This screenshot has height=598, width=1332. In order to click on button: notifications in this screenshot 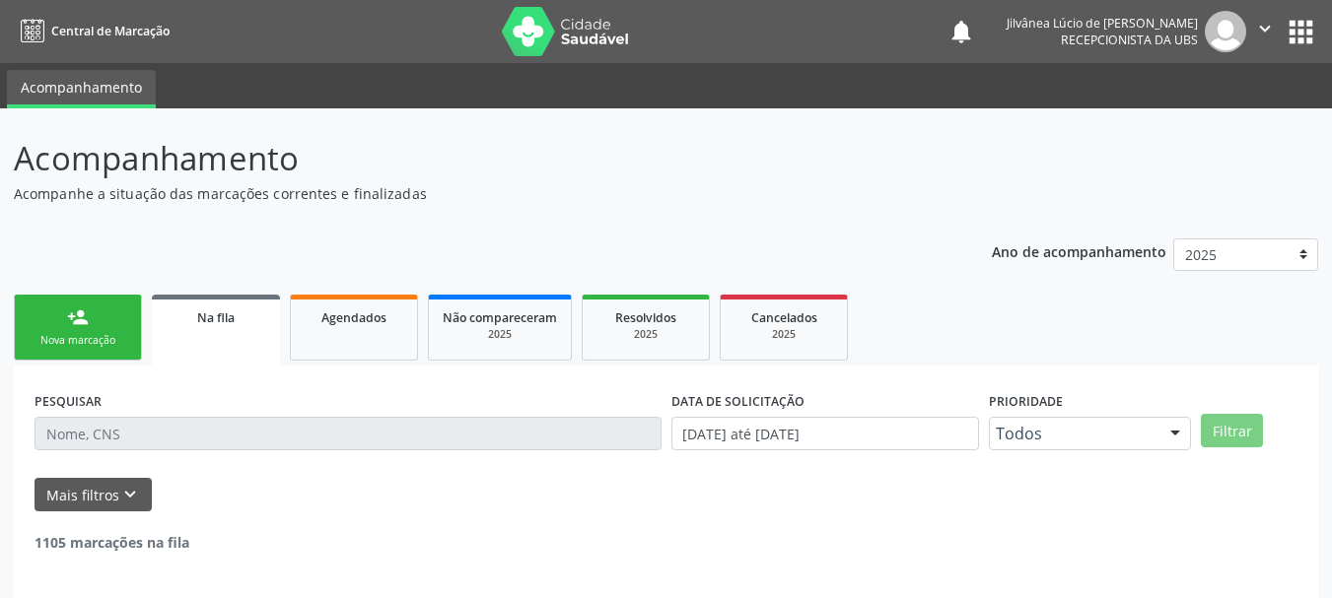, I will do `click(961, 32)`.